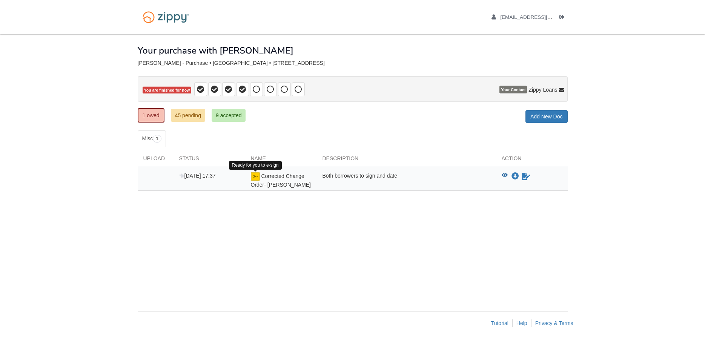 The image size is (705, 342). Describe the element at coordinates (505, 177) in the screenshot. I see `button: View Corrected Change Order- Fortin` at that location.